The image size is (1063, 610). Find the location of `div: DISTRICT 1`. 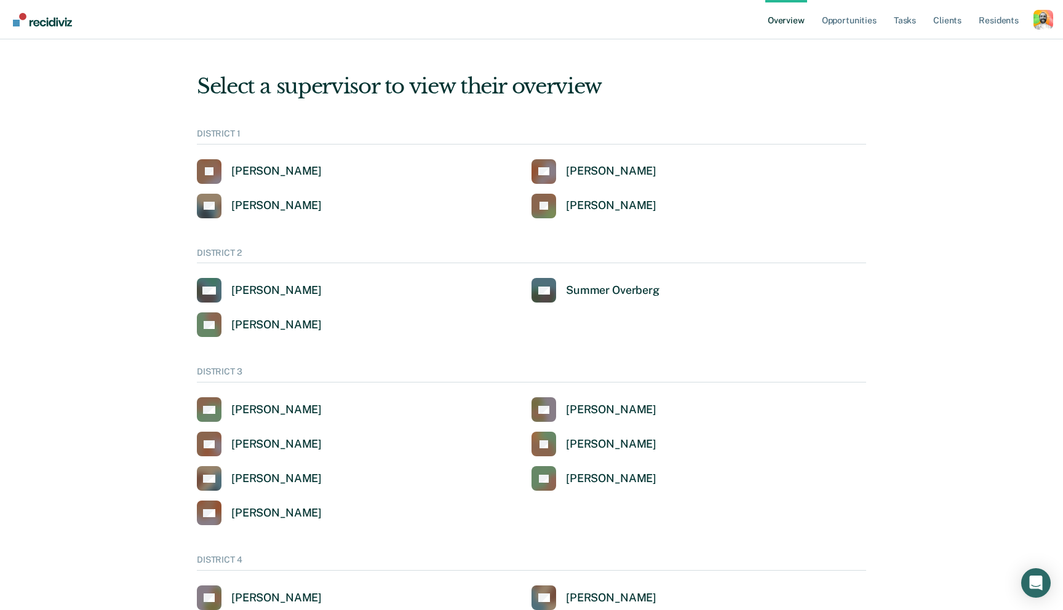

div: DISTRICT 1 is located at coordinates (531, 137).